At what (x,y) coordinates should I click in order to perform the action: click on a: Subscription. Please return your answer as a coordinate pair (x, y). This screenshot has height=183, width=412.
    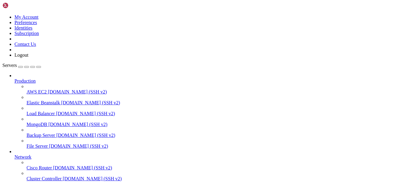
    Looking at the image, I should click on (27, 33).